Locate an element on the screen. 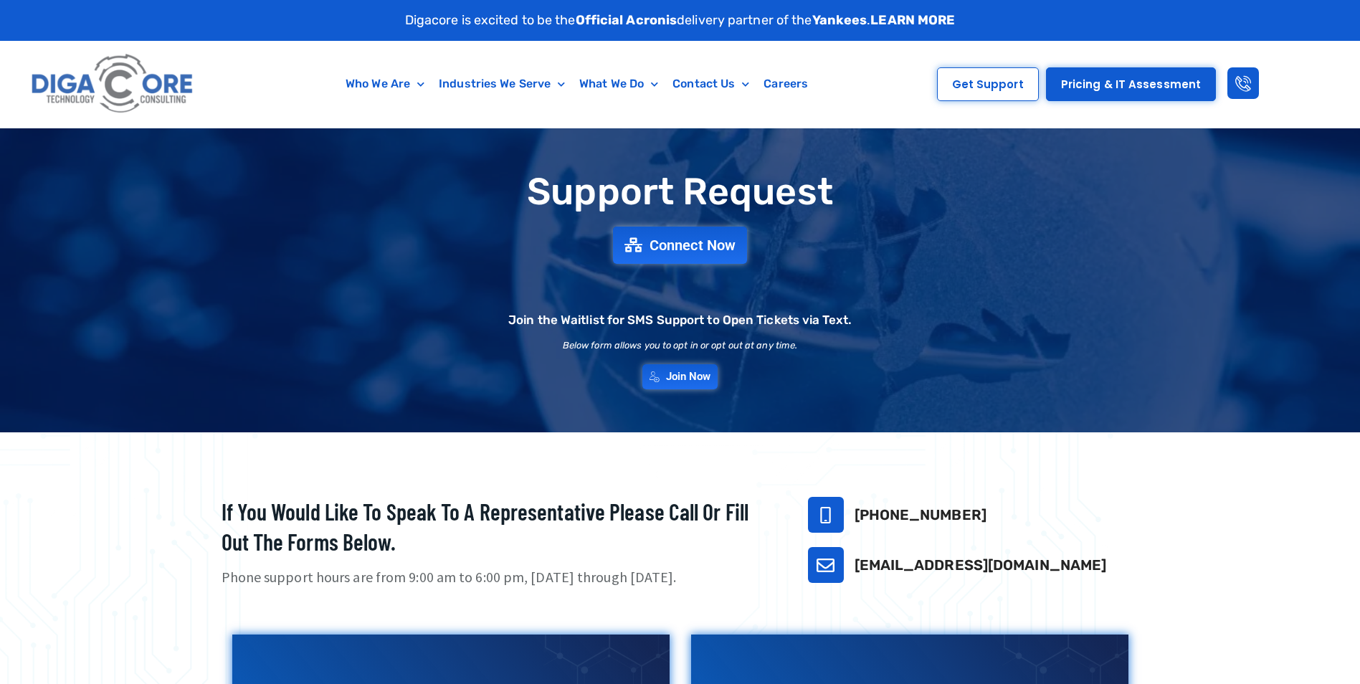 This screenshot has width=1360, height=684. p: Digacore is excited to be the delivery partner of the . is located at coordinates (680, 20).